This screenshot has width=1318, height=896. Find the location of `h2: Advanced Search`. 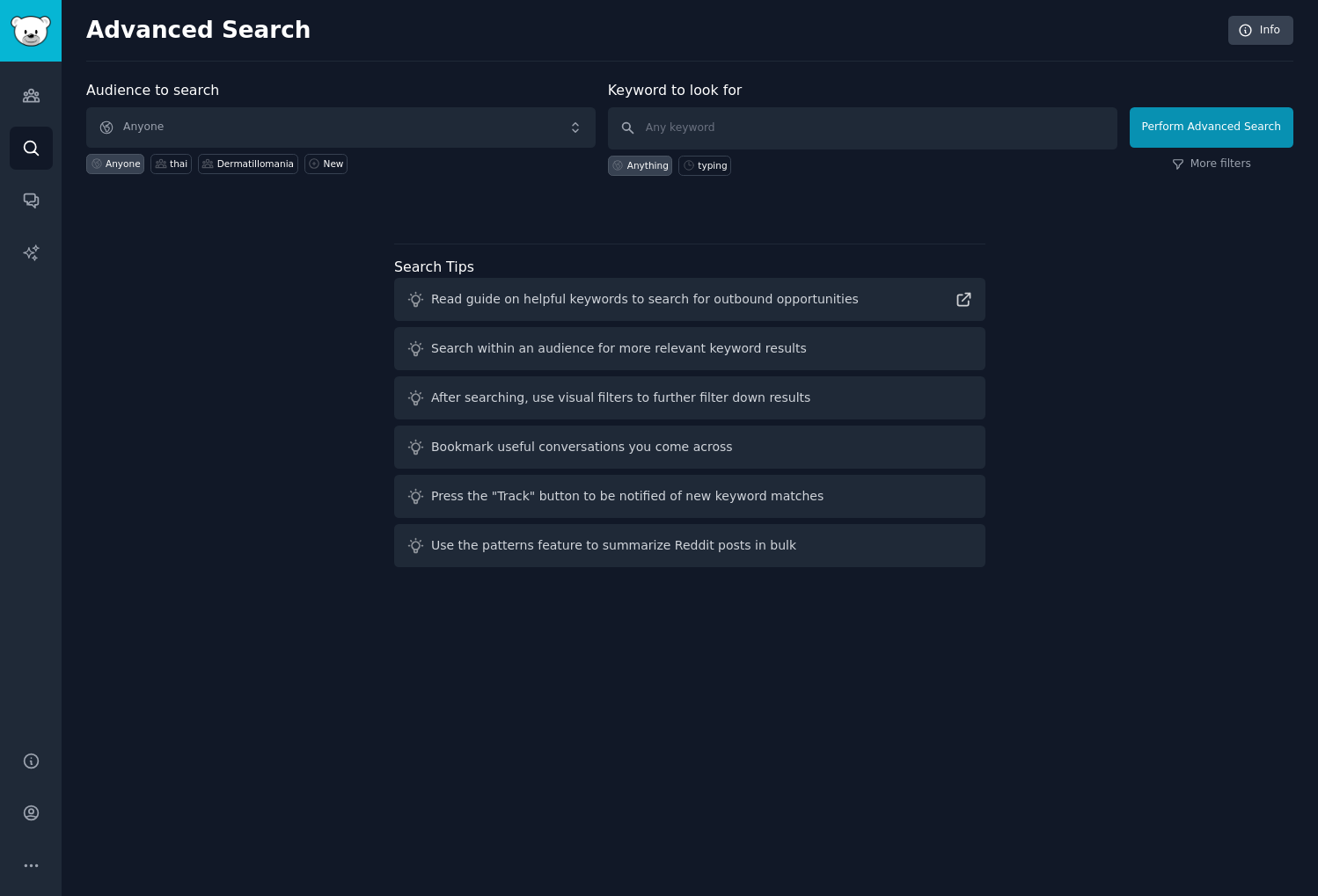

h2: Advanced Search is located at coordinates (652, 30).